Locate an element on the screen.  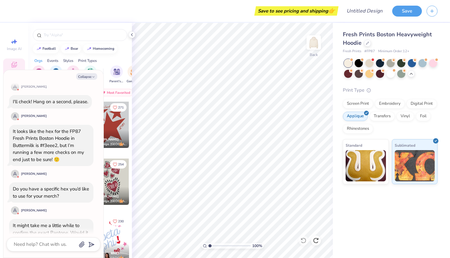
div: Back is located at coordinates (314, 55).